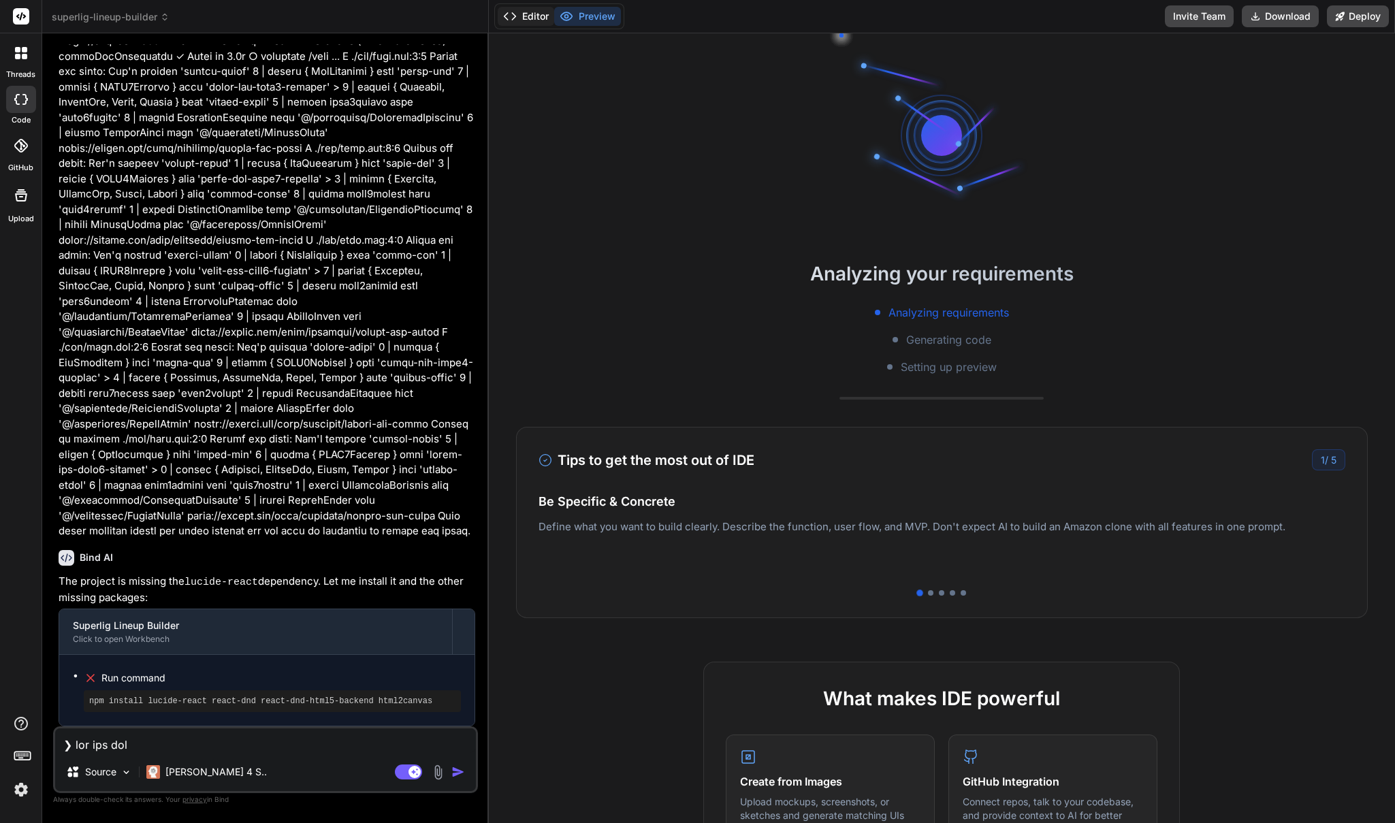 The width and height of the screenshot is (1395, 823). Describe the element at coordinates (942, 699) in the screenshot. I see `h2: What makes IDE powerful` at that location.